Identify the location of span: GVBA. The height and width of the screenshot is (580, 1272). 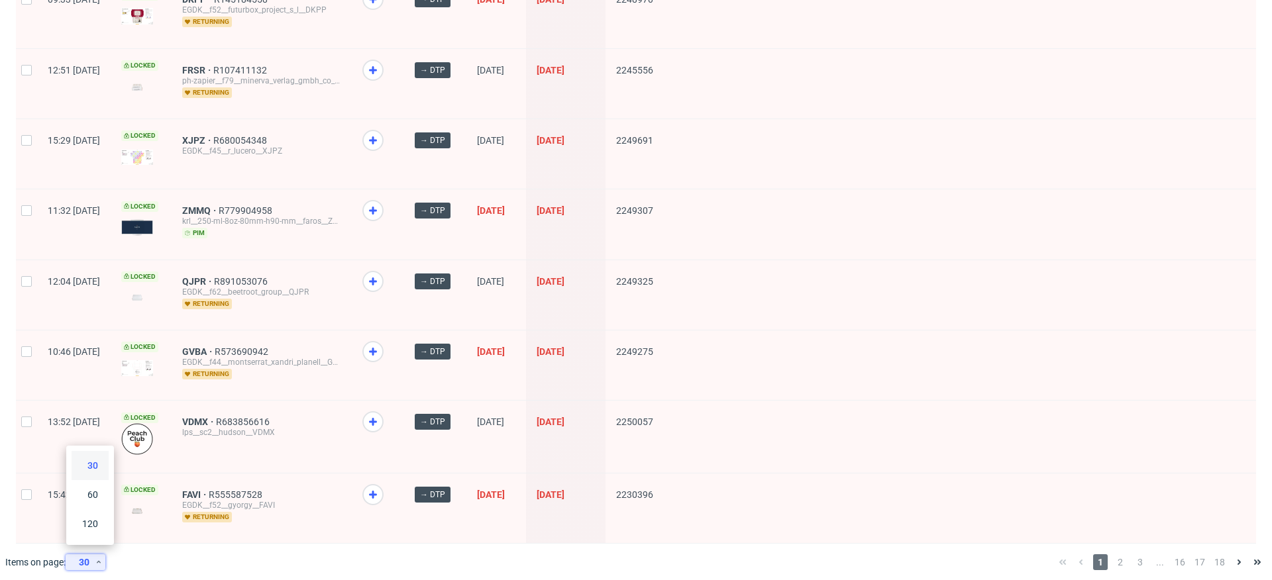
(198, 352).